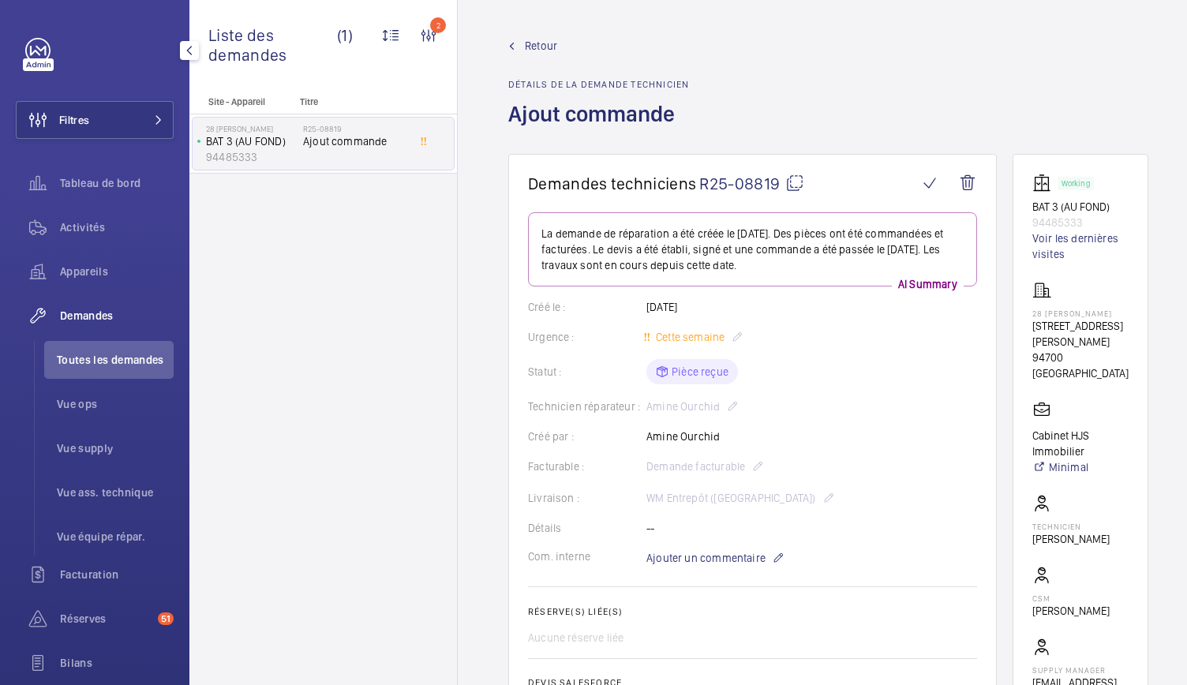 The height and width of the screenshot is (685, 1187). What do you see at coordinates (115, 404) in the screenshot?
I see `span: Vue ops` at bounding box center [115, 404].